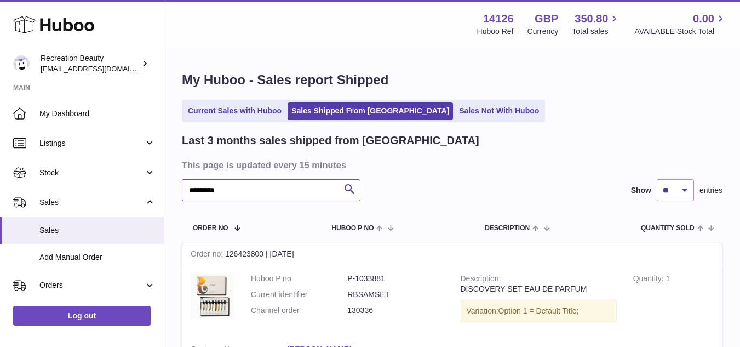 Image resolution: width=740 pixels, height=347 pixels. I want to click on td: 1, so click(673, 300).